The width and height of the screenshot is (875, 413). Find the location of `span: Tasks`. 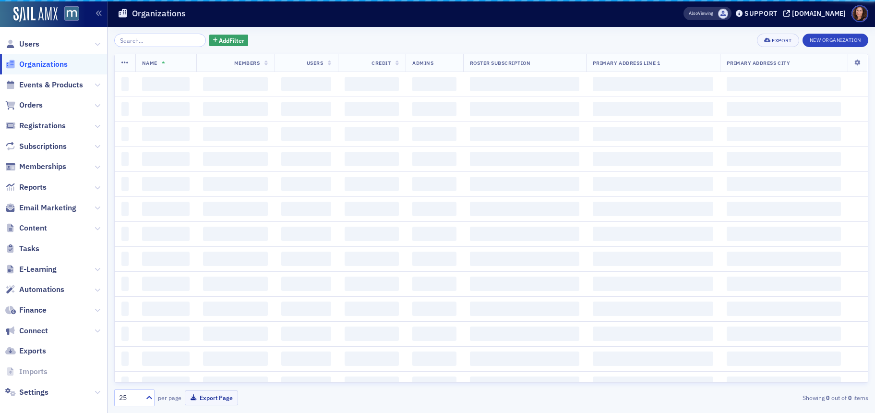

span: Tasks is located at coordinates (29, 249).